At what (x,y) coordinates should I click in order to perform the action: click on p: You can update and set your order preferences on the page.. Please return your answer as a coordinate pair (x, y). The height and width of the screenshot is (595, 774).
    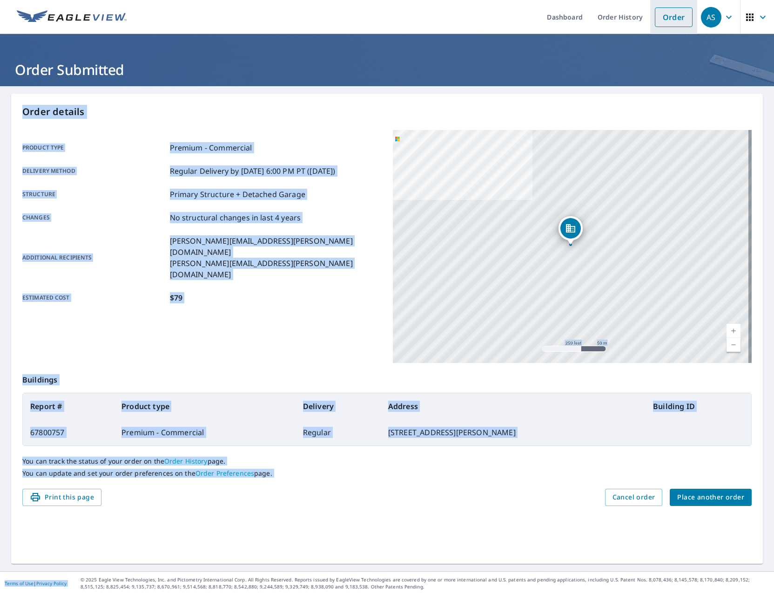
    Looking at the image, I should click on (387, 473).